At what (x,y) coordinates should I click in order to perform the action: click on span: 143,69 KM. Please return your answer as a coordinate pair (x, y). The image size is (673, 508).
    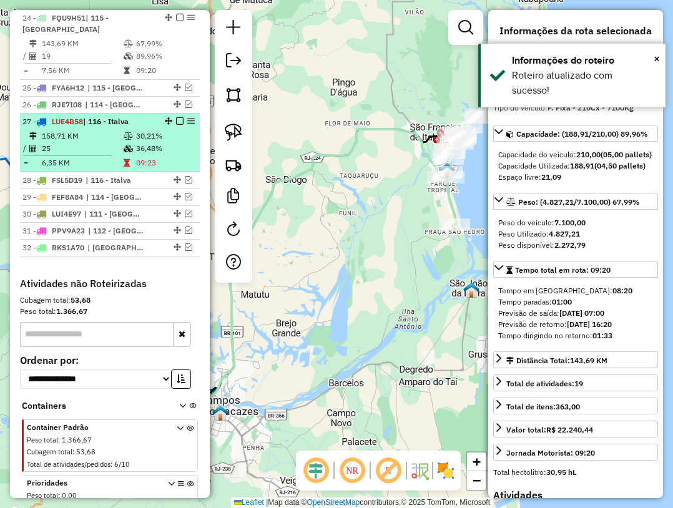
    Looking at the image, I should click on (589, 360).